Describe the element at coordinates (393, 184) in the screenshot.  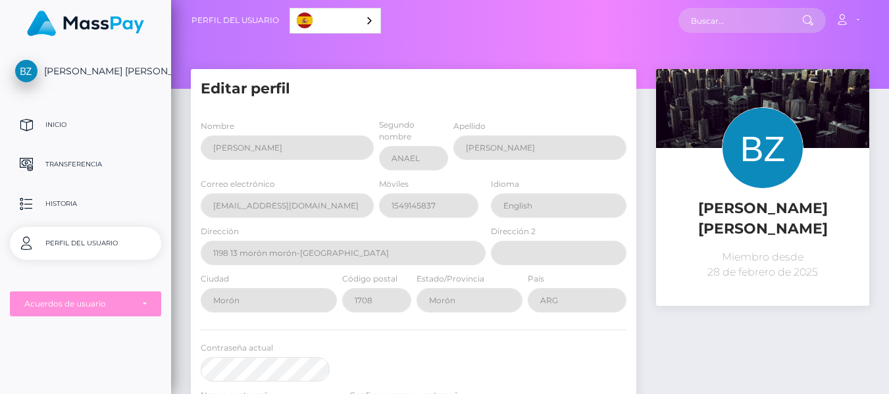
I see `label: Móviles` at that location.